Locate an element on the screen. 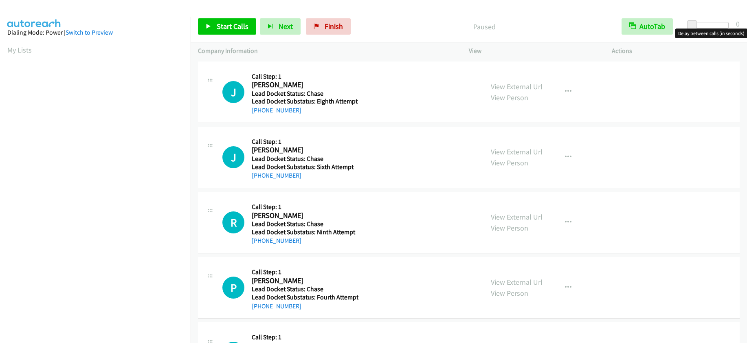 Image resolution: width=747 pixels, height=343 pixels. p: Paused is located at coordinates (484, 26).